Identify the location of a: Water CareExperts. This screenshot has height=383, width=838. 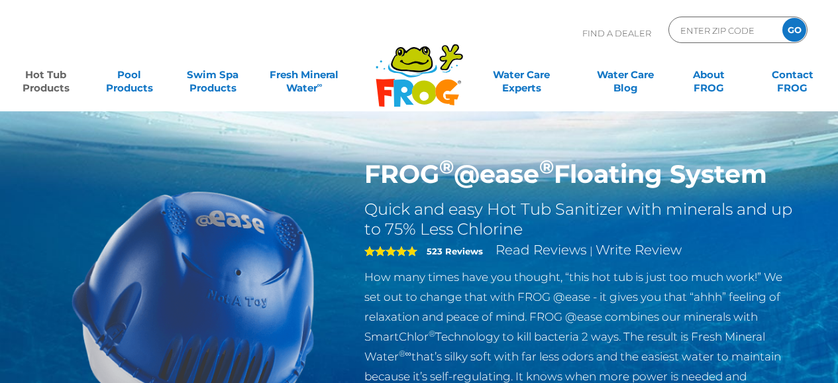
(521, 75).